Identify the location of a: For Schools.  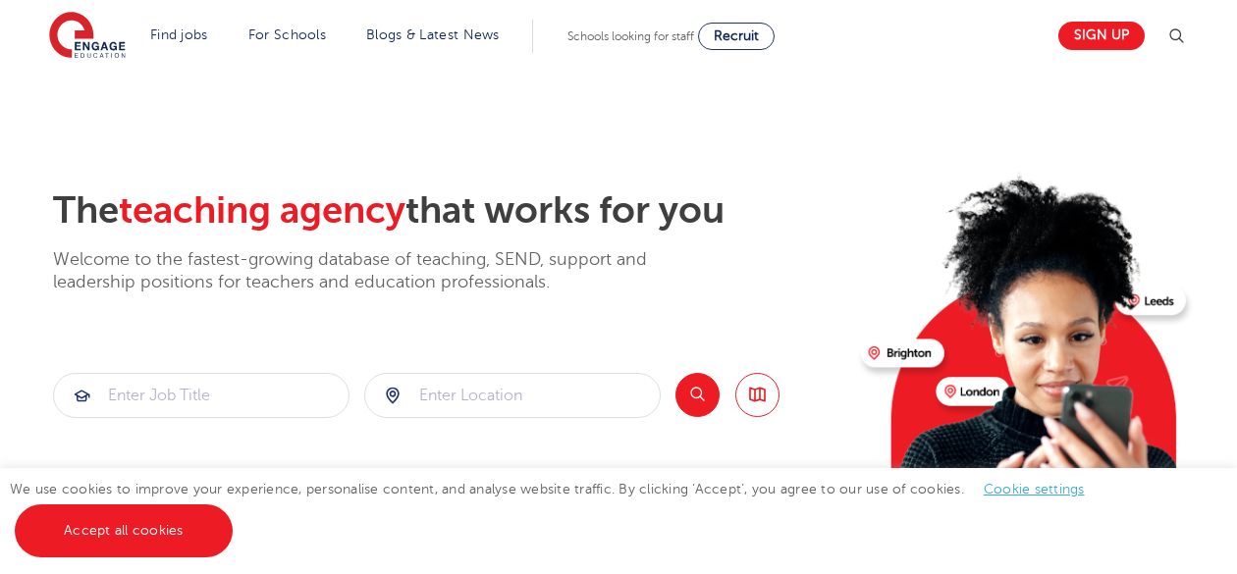
(287, 34).